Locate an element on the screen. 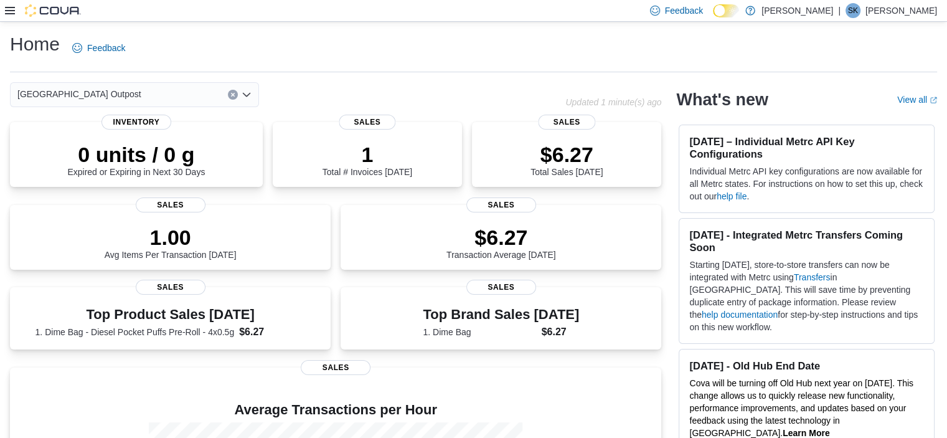 The height and width of the screenshot is (438, 947). p: 1.00 is located at coordinates (171, 237).